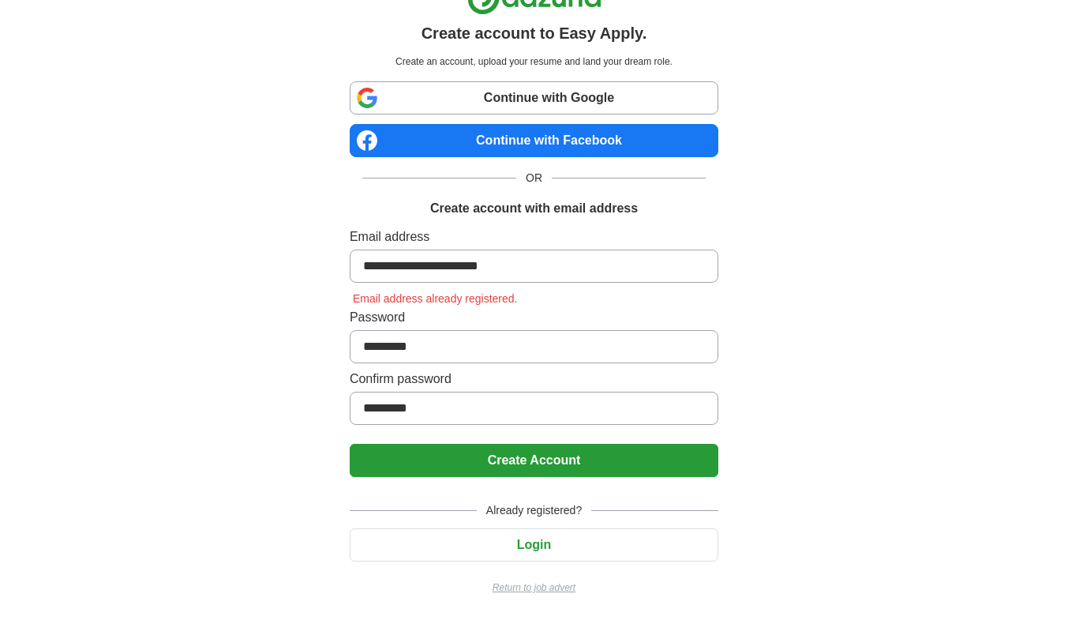  I want to click on p: Return to job advert, so click(534, 588).